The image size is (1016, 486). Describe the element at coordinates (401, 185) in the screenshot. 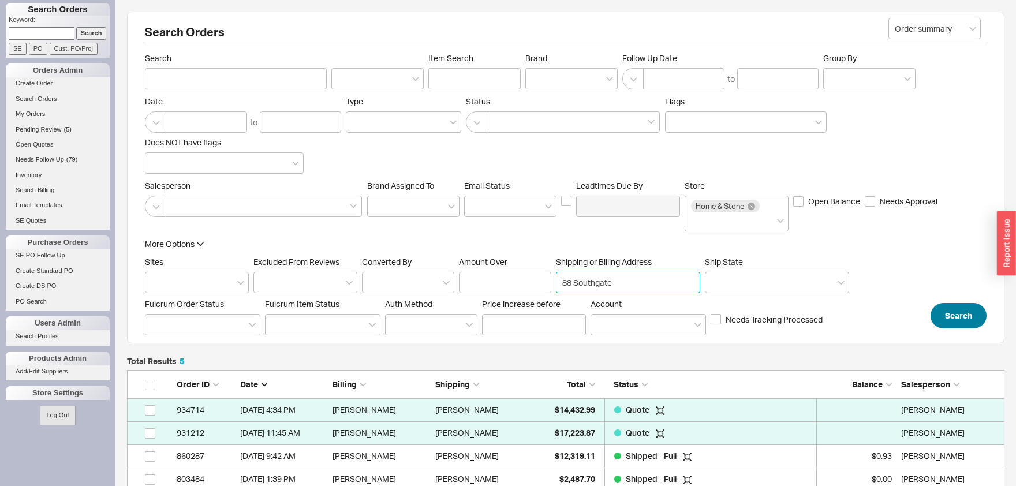

I see `span: Brand Assigned To` at that location.